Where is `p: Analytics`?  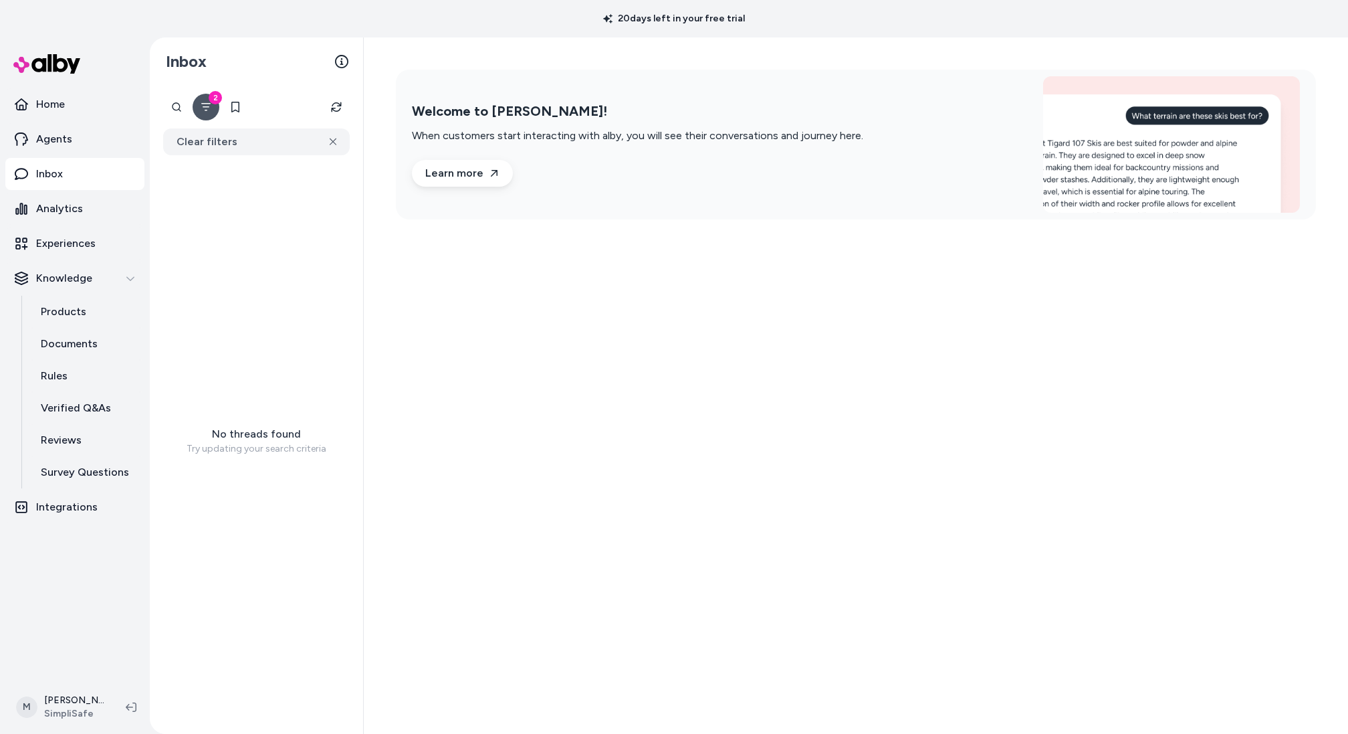 p: Analytics is located at coordinates (60, 209).